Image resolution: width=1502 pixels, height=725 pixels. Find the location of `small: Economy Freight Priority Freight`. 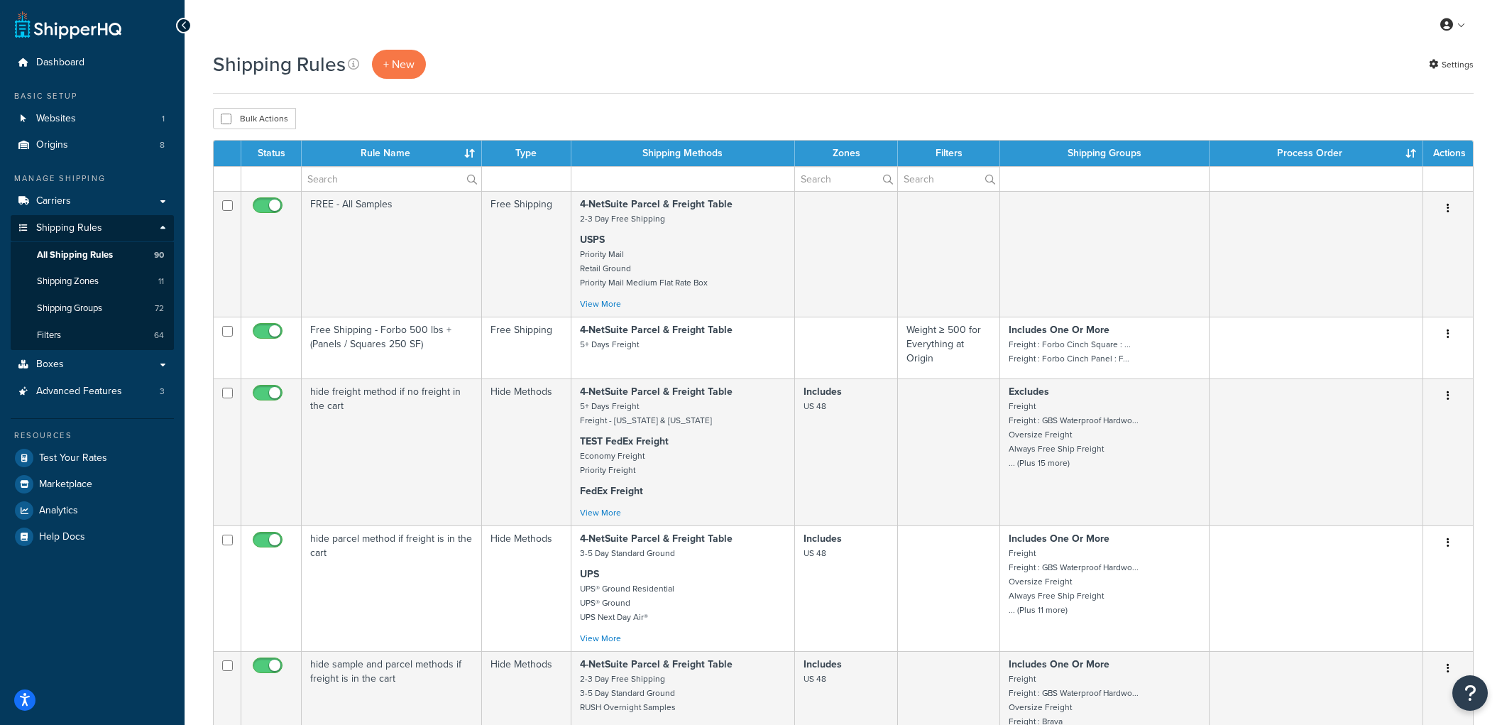

small: Economy Freight Priority Freight is located at coordinates (612, 463).